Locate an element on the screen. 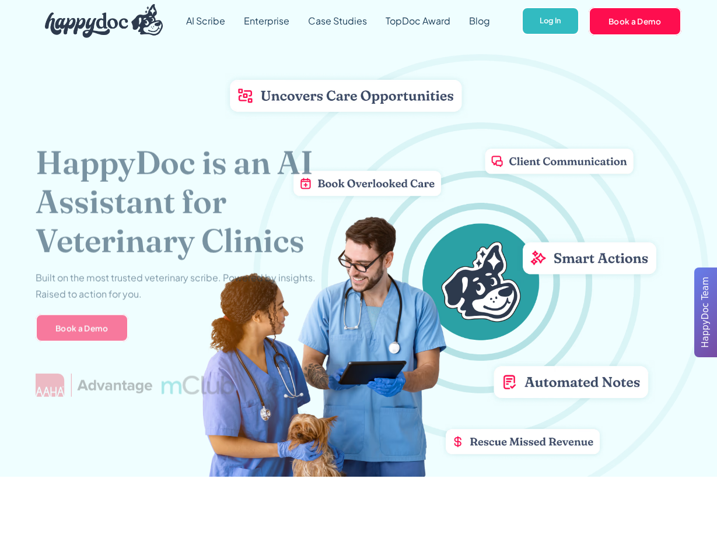  p: Built on the most trusted veterinary scribe. Powered by insights. Raised to action for you. is located at coordinates (176, 286).